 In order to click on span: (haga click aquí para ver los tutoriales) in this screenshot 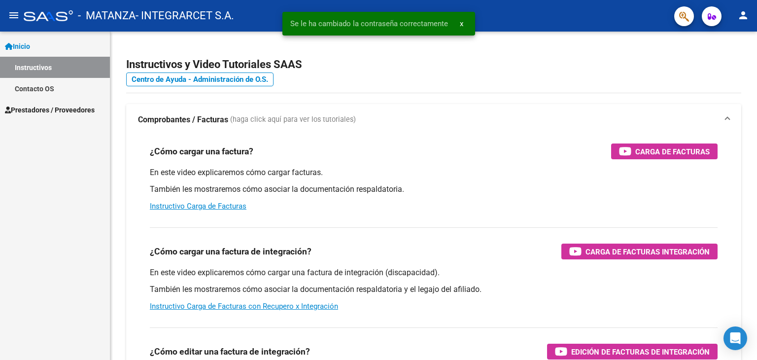, I will do `click(293, 120)`.